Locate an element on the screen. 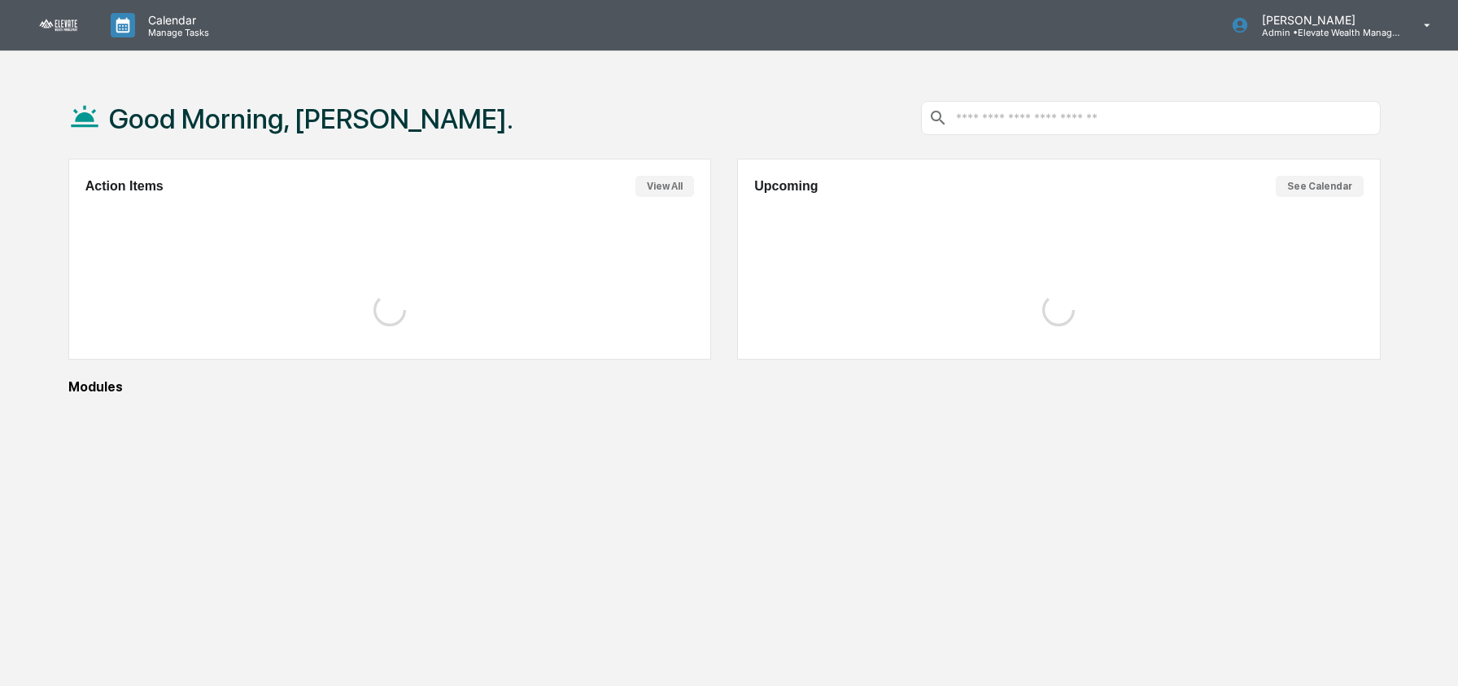 The width and height of the screenshot is (1458, 686). p: Admin • Elevate Wealth Management is located at coordinates (1325, 33).